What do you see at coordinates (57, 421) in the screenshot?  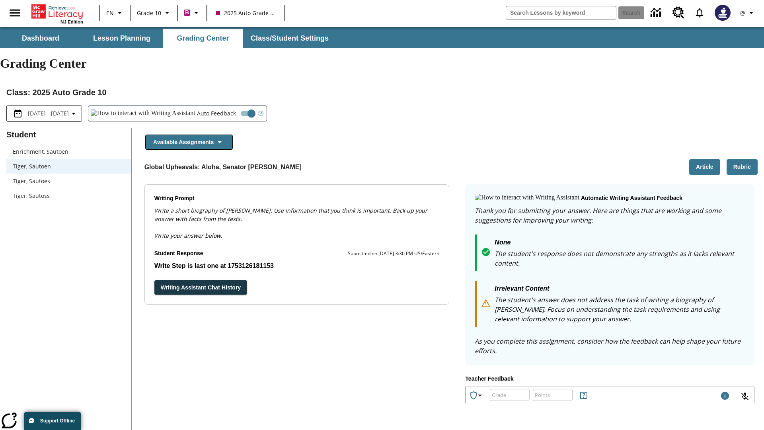 I see `span: Support Offline` at bounding box center [57, 421].